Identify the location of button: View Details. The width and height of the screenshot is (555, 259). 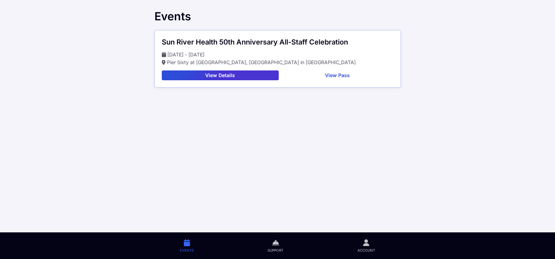
(220, 75).